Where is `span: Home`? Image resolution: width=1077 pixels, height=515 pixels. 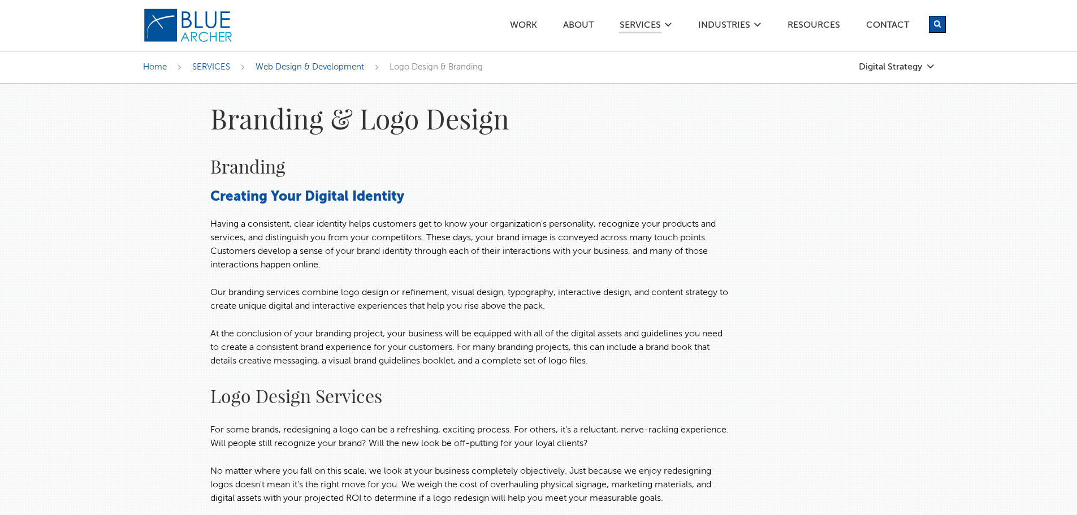 span: Home is located at coordinates (155, 67).